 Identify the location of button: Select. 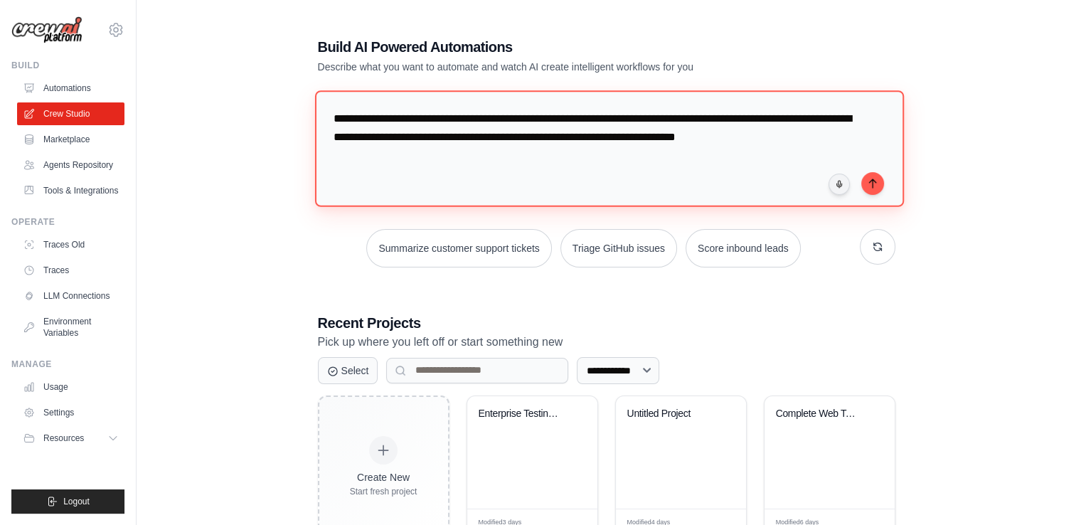
(348, 370).